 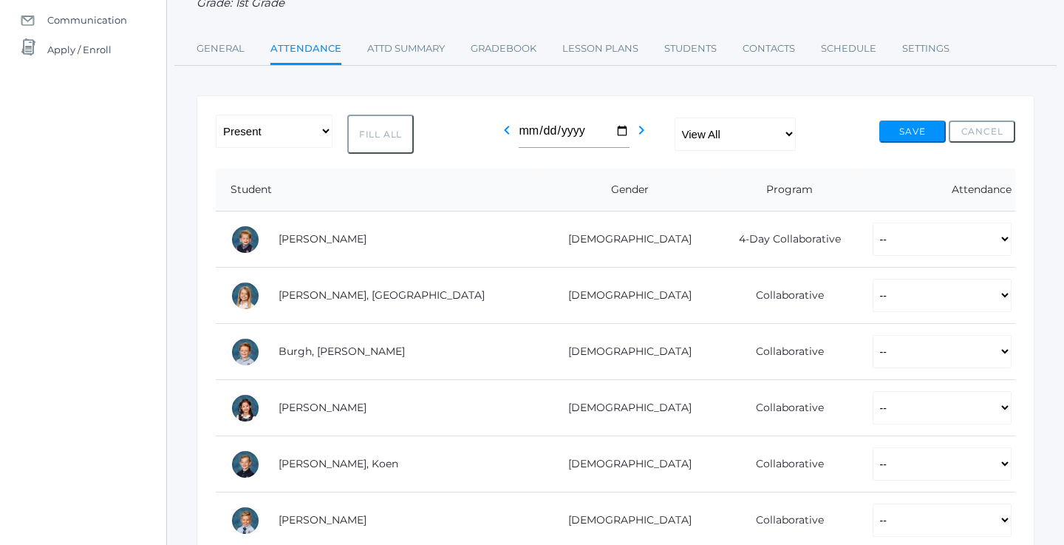 What do you see at coordinates (849, 49) in the screenshot?
I see `a: Schedule` at bounding box center [849, 49].